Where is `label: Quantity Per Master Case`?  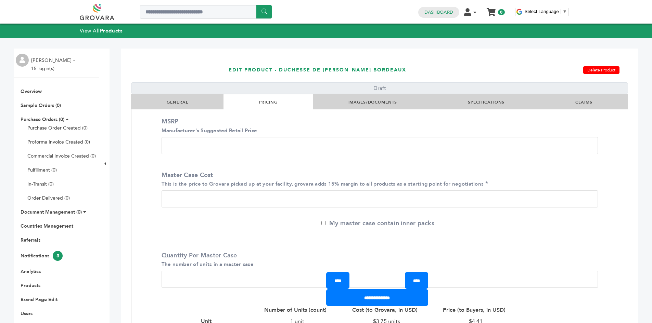 label: Quantity Per Master Case is located at coordinates (378, 260).